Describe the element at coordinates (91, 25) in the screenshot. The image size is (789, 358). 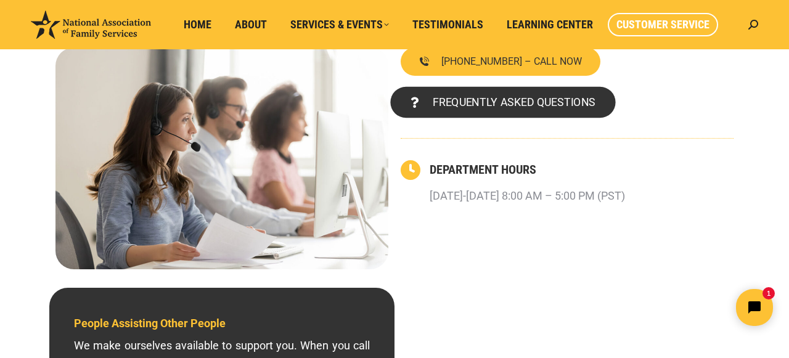
I see `img: National Association of Family Services` at that location.